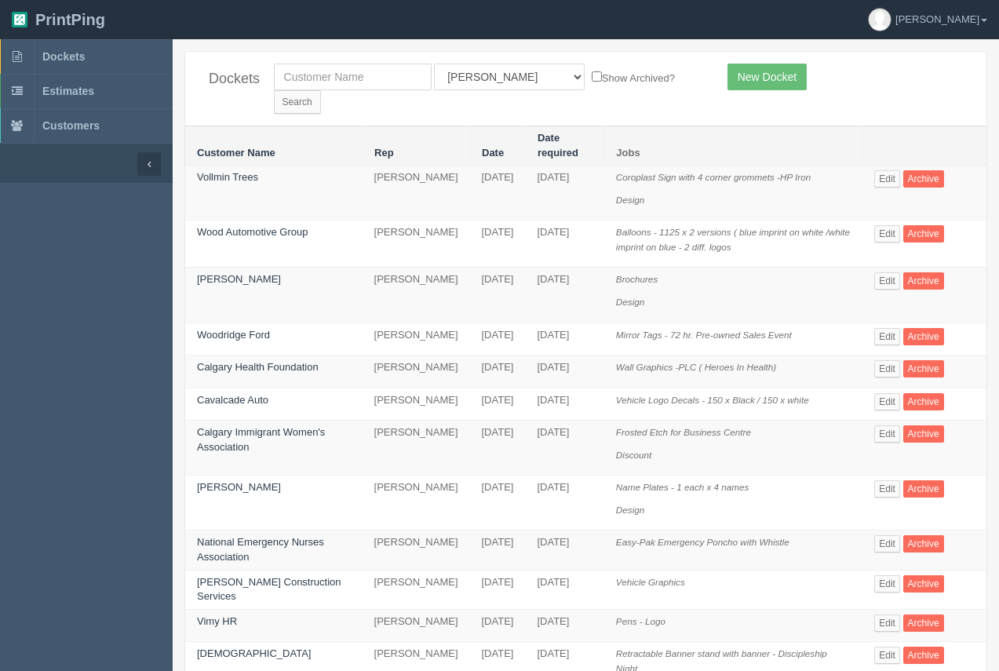  What do you see at coordinates (558, 145) in the screenshot?
I see `a: Date required` at bounding box center [558, 145].